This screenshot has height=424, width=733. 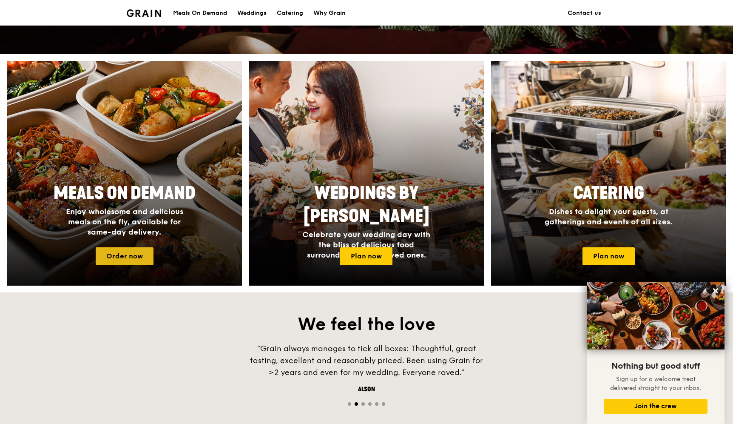 I want to click on div: Weddings, so click(x=252, y=13).